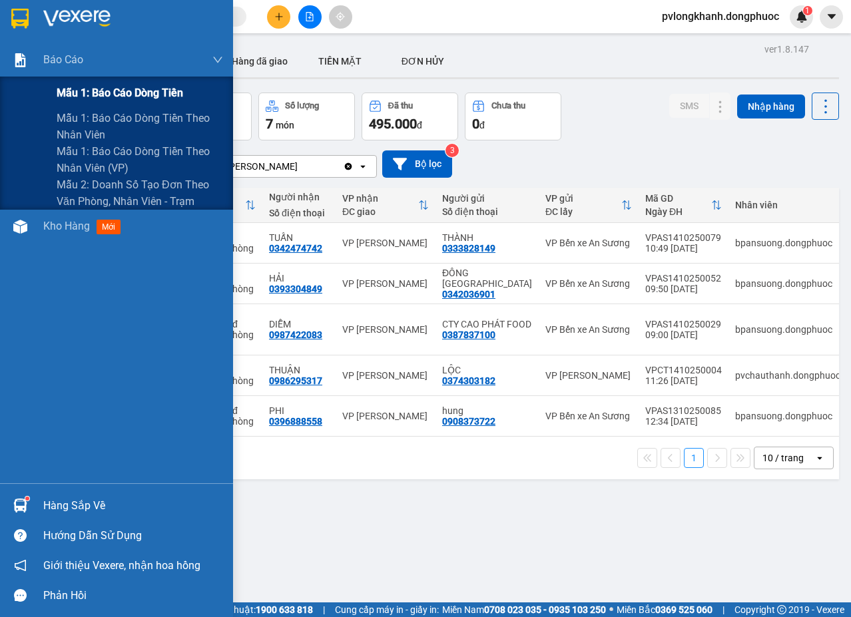 The image size is (851, 617). What do you see at coordinates (417, 164) in the screenshot?
I see `button: Bộ lọc` at bounding box center [417, 164].